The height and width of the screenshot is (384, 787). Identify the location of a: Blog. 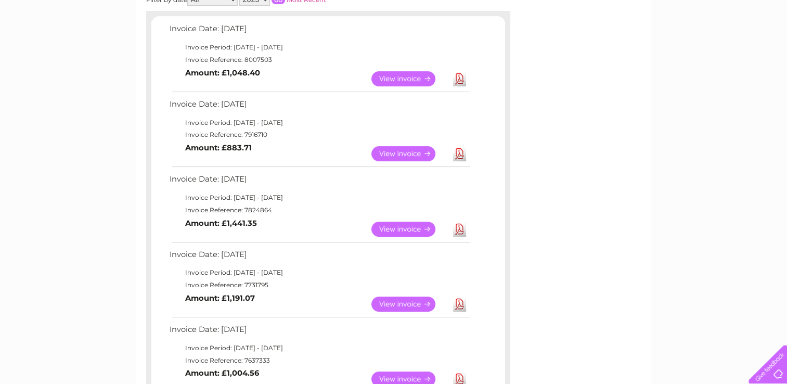
(704, 48).